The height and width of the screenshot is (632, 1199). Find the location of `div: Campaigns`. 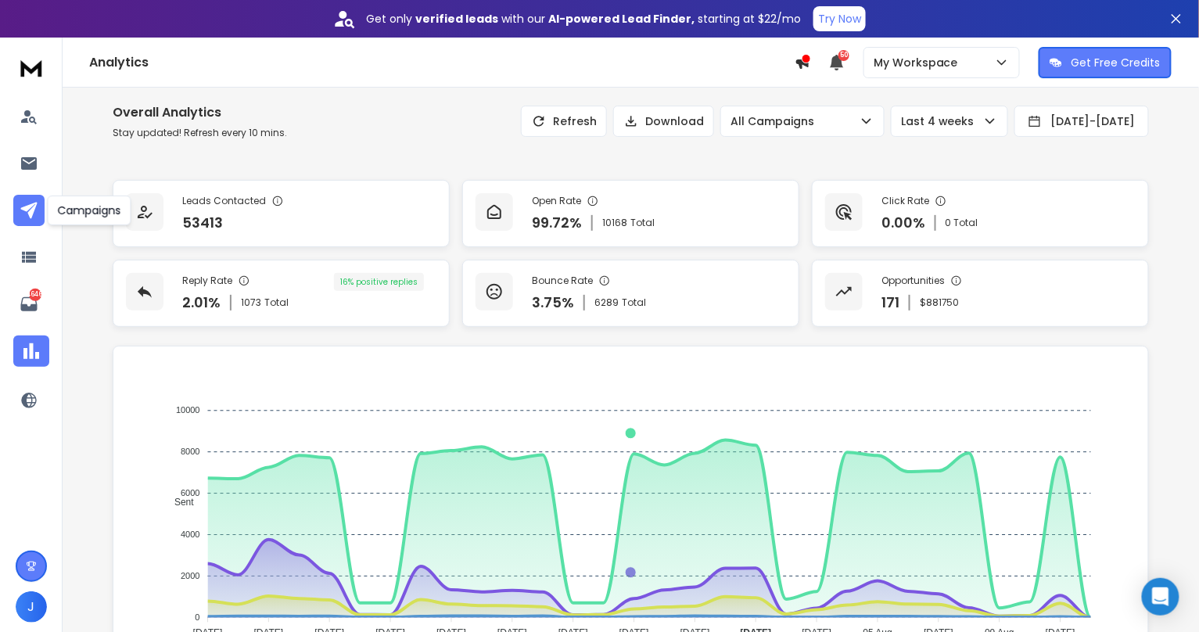

div: Campaigns is located at coordinates (88, 210).